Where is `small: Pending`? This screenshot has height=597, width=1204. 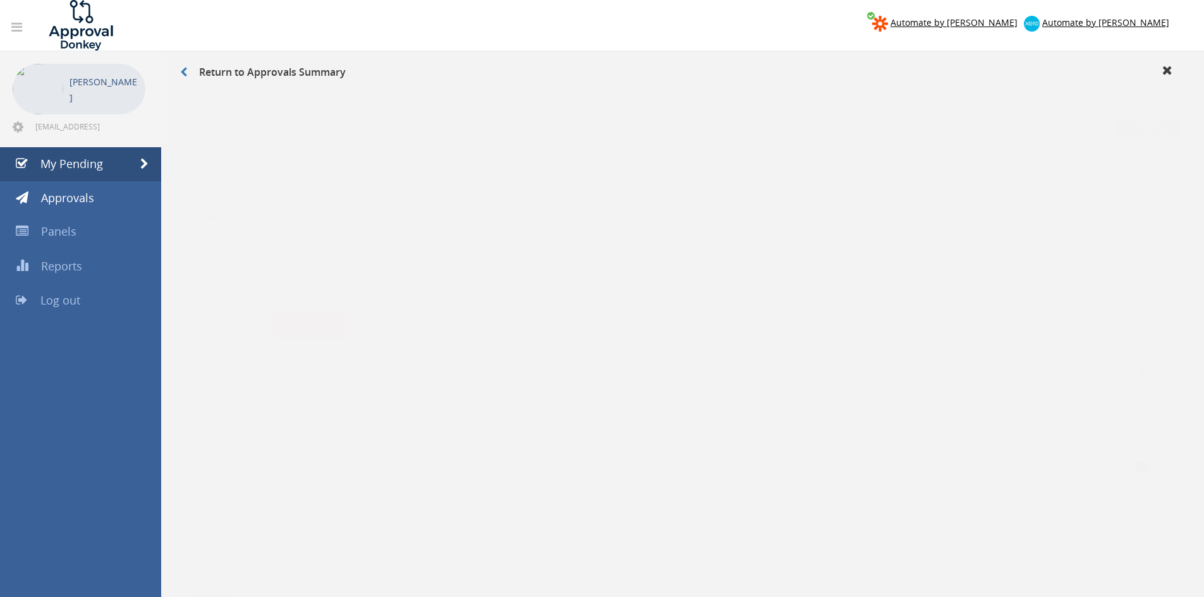 small: Pending is located at coordinates (1132, 528).